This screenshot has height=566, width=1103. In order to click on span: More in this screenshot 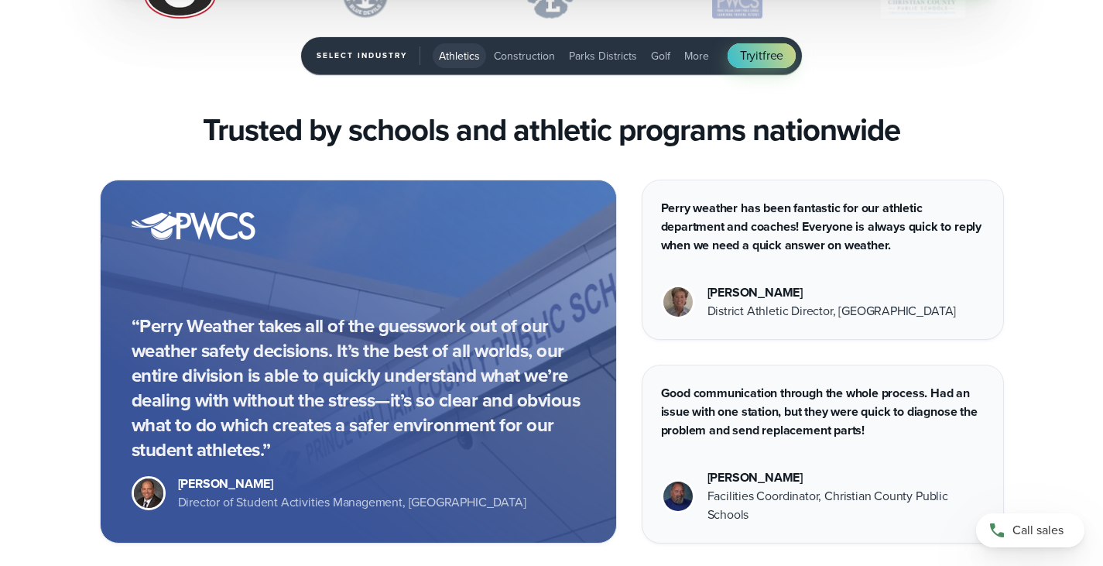, I will do `click(697, 56)`.